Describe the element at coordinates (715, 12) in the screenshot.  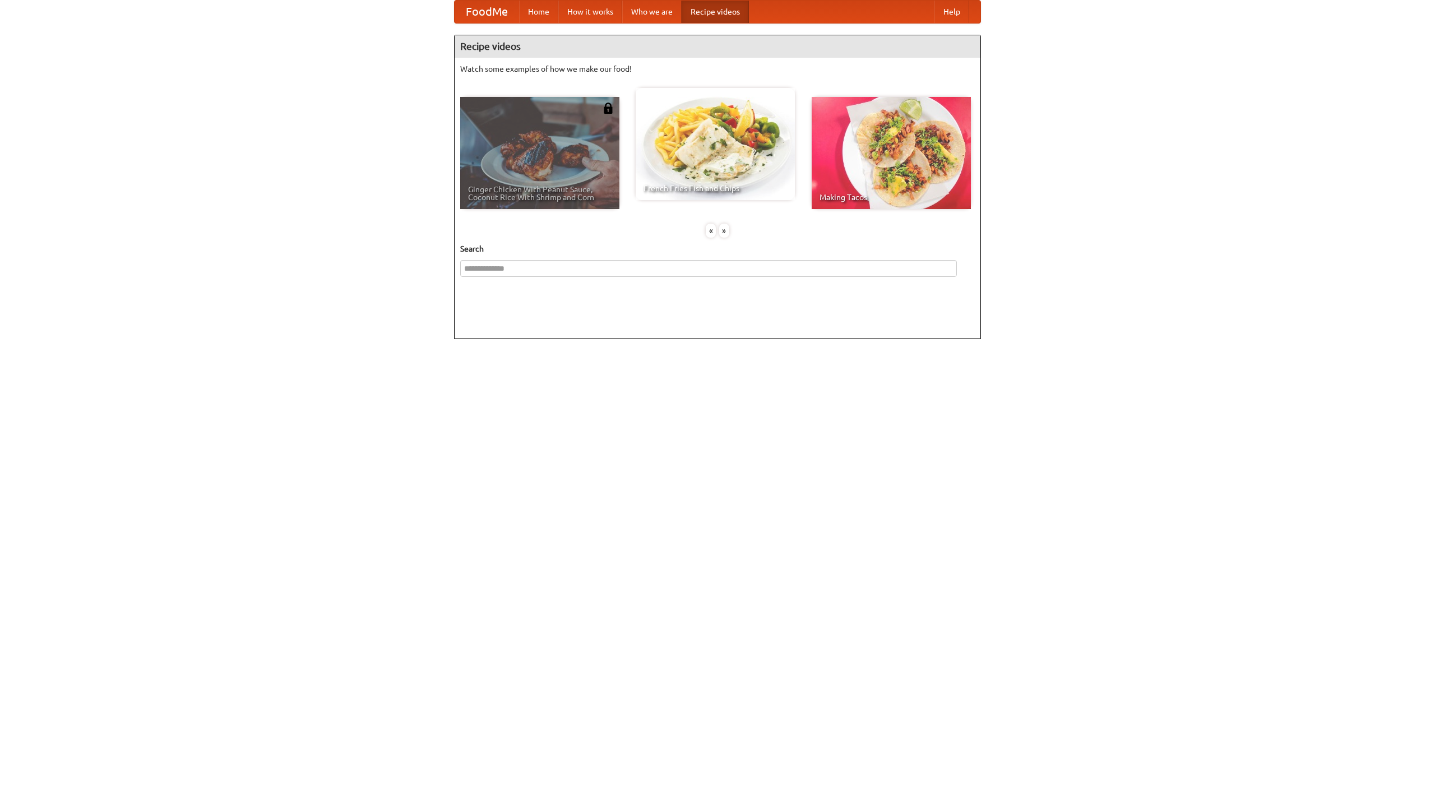
I see `a: Recipe videos` at that location.